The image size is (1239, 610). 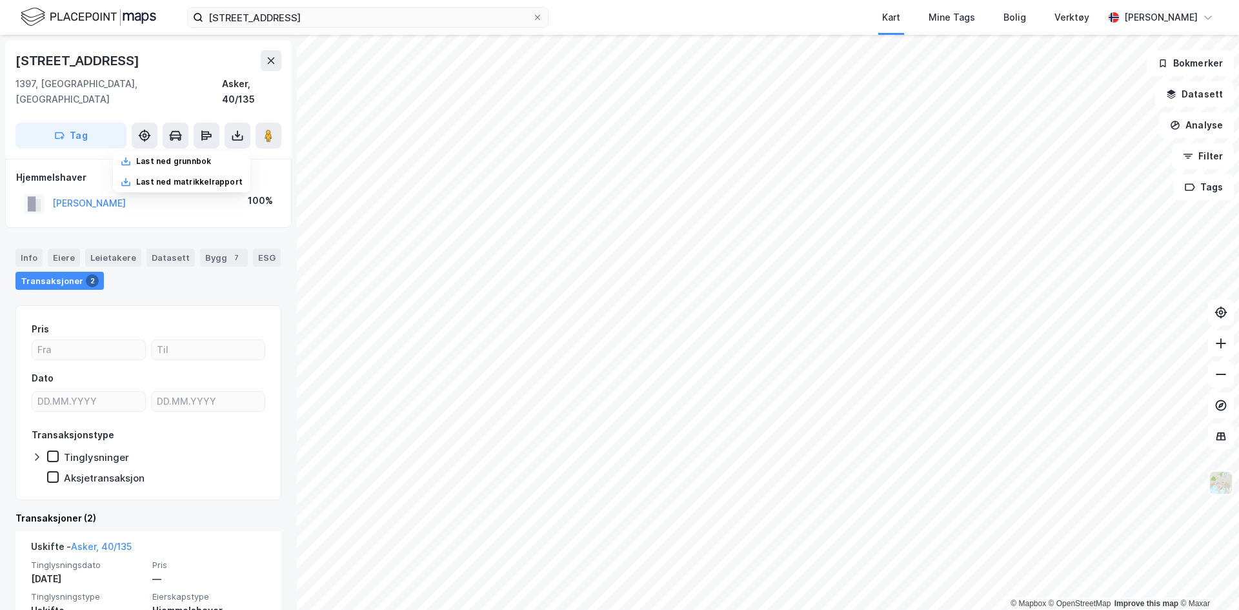 What do you see at coordinates (40, 329) in the screenshot?
I see `div: Pris` at bounding box center [40, 329].